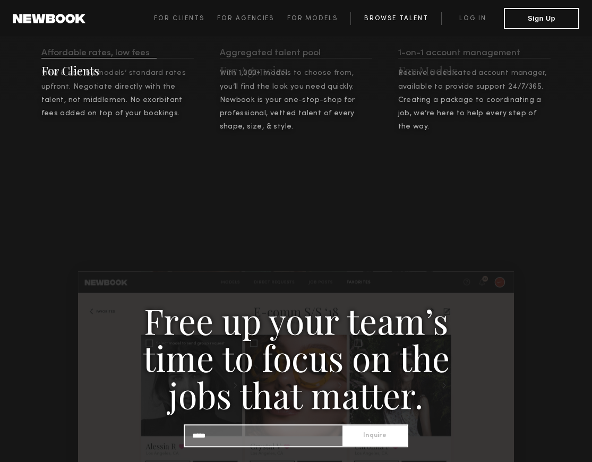 The height and width of the screenshot is (462, 592). Describe the element at coordinates (542, 19) in the screenshot. I see `button: Sign Up` at that location.